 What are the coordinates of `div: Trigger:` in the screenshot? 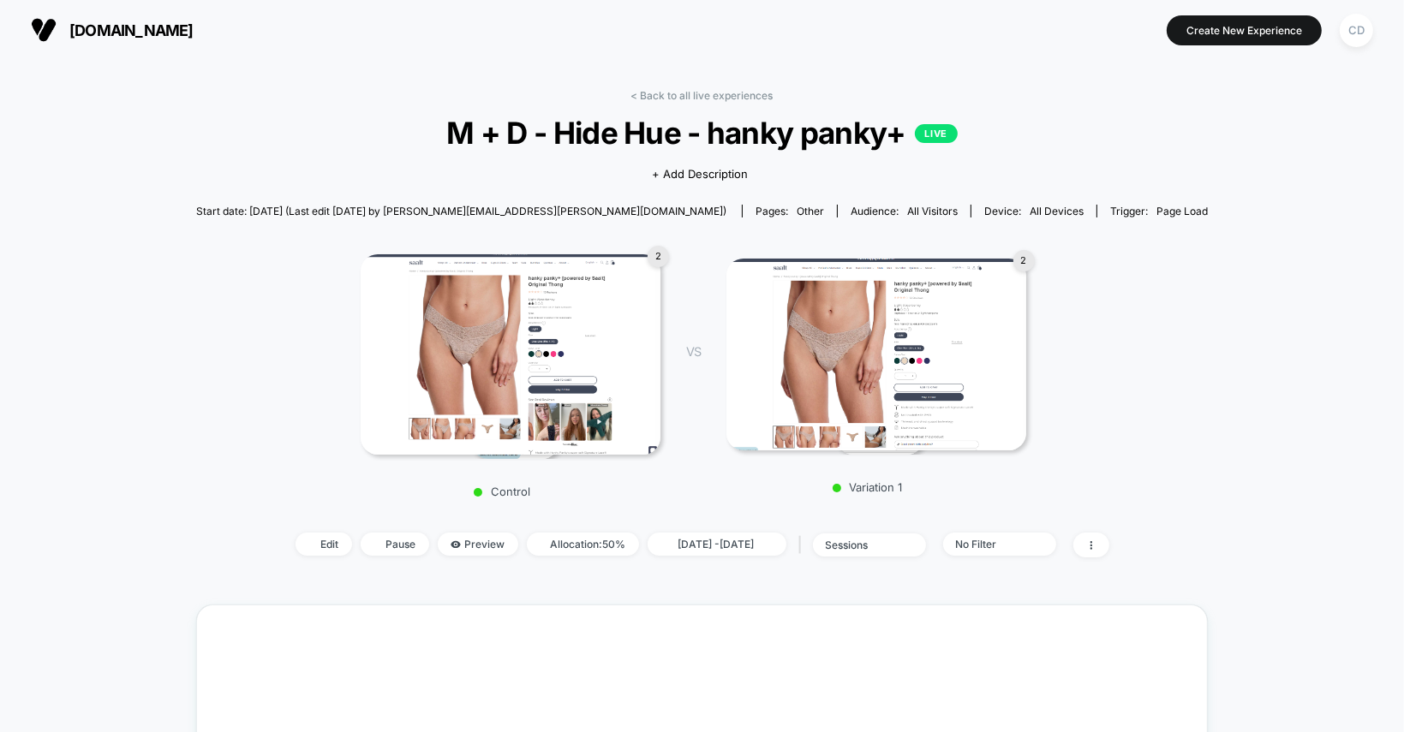 It's located at (1159, 211).